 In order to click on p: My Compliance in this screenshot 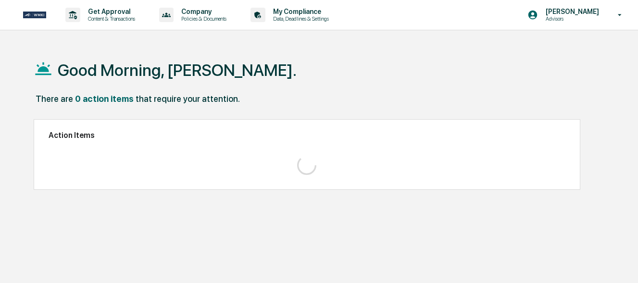, I will do `click(299, 12)`.